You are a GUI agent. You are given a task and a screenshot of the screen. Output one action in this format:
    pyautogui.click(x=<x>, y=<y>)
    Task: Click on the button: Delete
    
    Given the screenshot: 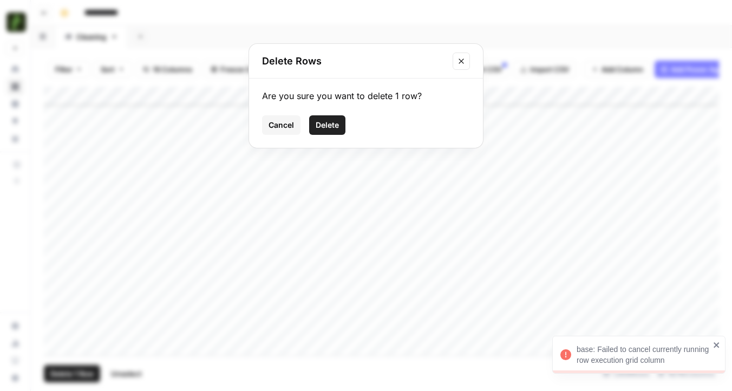 What is the action you would take?
    pyautogui.click(x=327, y=125)
    